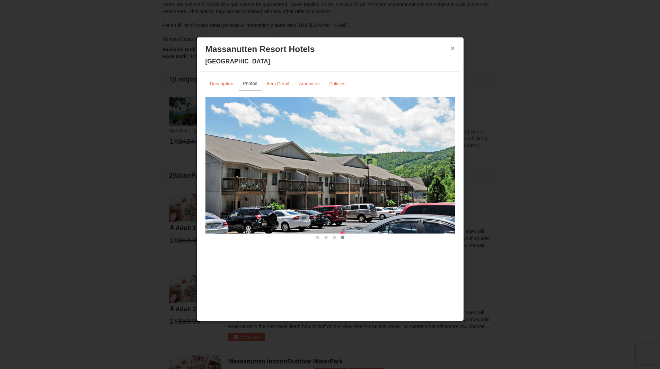 This screenshot has height=369, width=660. What do you see at coordinates (310, 84) in the screenshot?
I see `a: Amenities` at bounding box center [310, 84].